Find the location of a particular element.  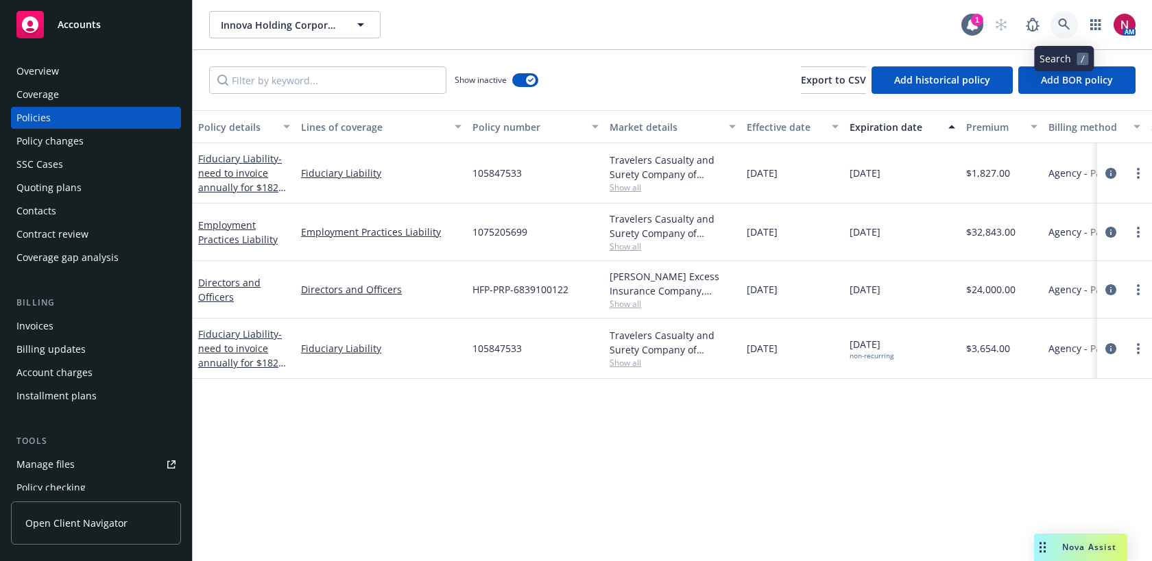

div: Billing method is located at coordinates (1087, 127).